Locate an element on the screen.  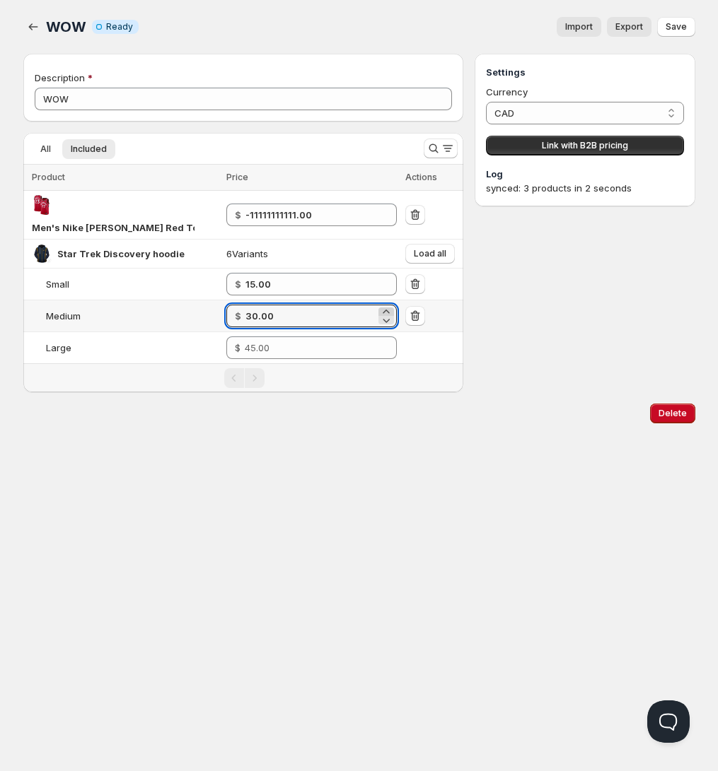
span: Product is located at coordinates (48, 177).